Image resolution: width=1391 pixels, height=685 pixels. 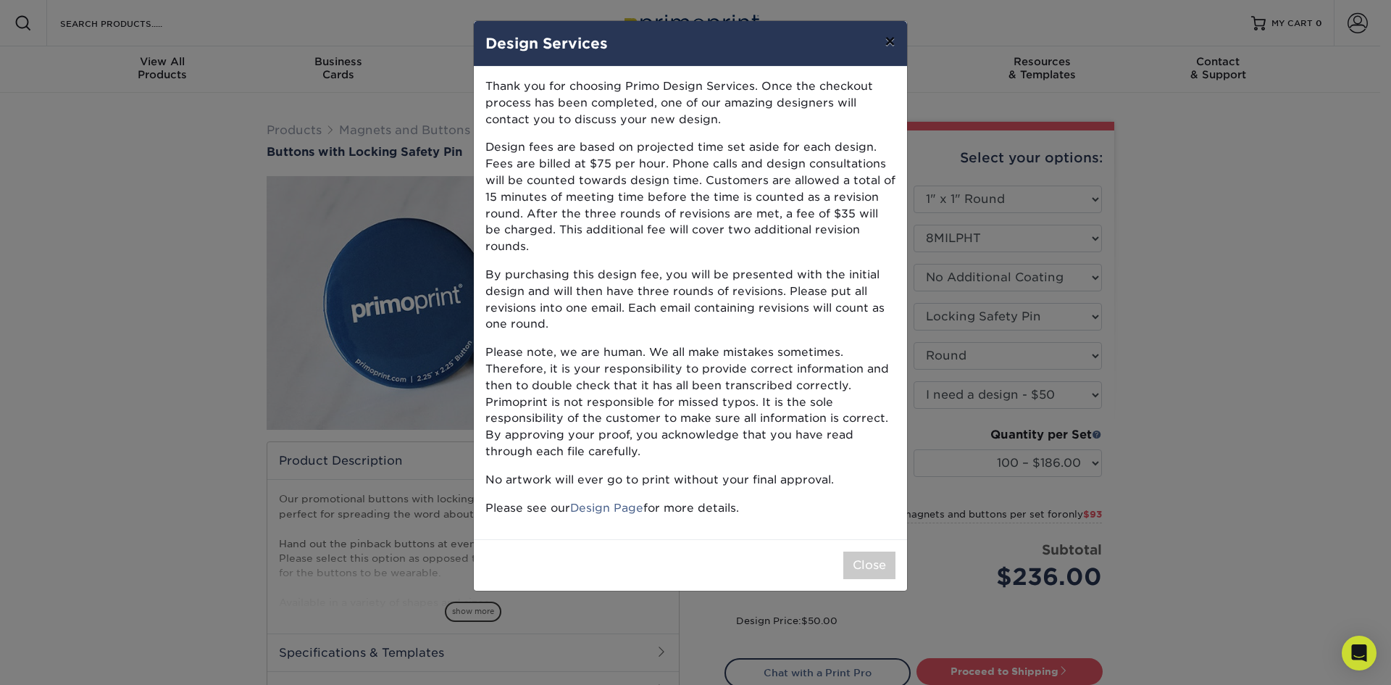 What do you see at coordinates (690, 299) in the screenshot?
I see `p: By purchasing this design fee, you will be presented with the initial design and will then have t...` at bounding box center [690, 299].